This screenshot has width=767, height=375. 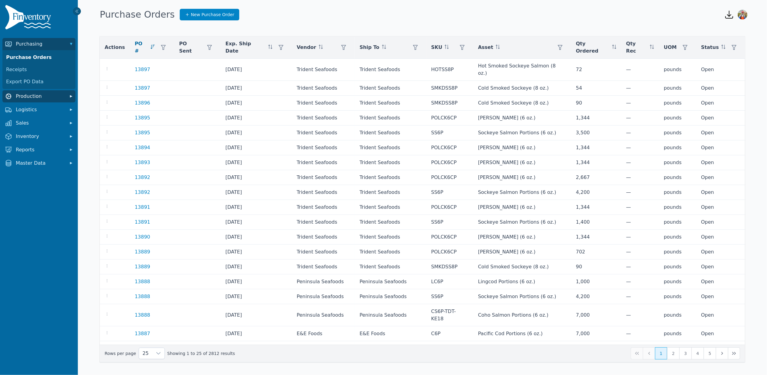 What do you see at coordinates (39, 123) in the screenshot?
I see `button: Sales` at bounding box center [39, 123].